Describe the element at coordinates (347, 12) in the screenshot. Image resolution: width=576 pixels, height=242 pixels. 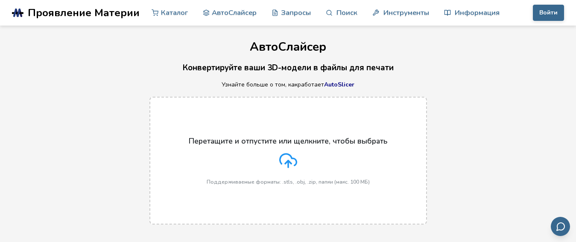
I see `font: Поиск` at that location.